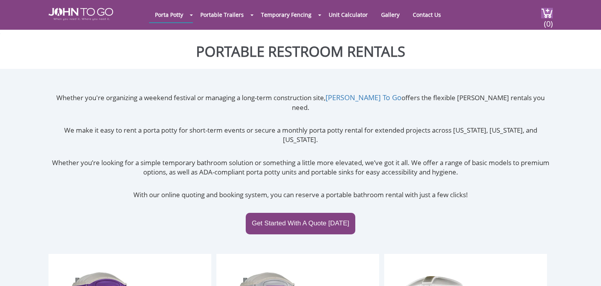  Describe the element at coordinates (286, 14) in the screenshot. I see `a: Temporary Fencing` at that location.